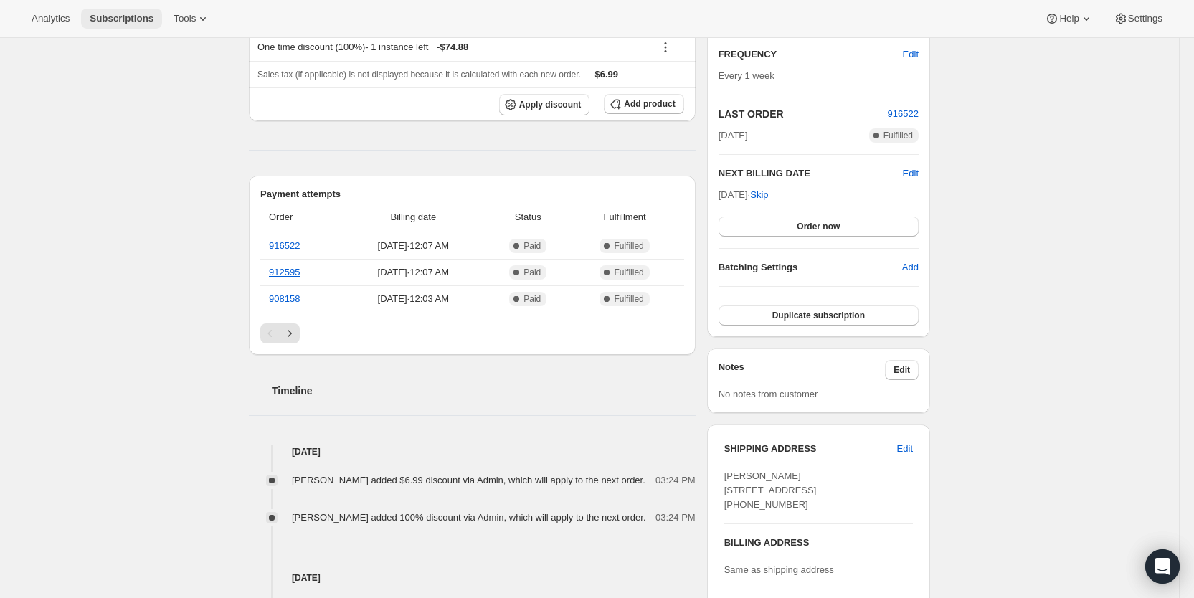 This screenshot has width=1194, height=598. What do you see at coordinates (1069, 19) in the screenshot?
I see `span: Help` at bounding box center [1069, 19].